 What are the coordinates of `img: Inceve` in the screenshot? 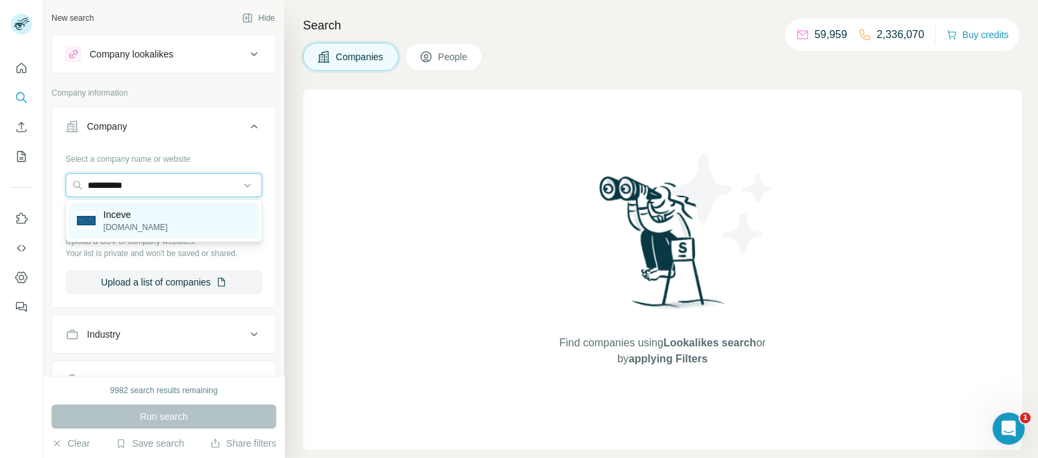 It's located at (86, 221).